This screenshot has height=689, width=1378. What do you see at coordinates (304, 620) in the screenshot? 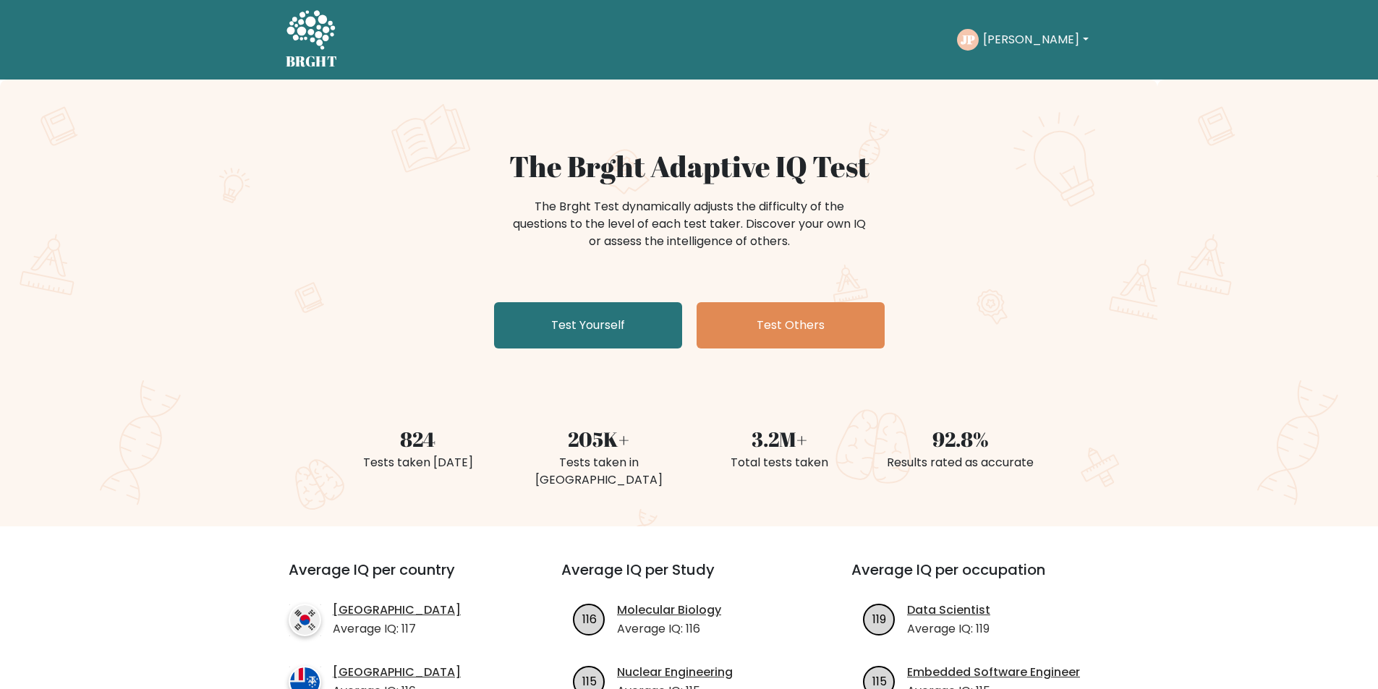
I see `img: country` at bounding box center [304, 620].